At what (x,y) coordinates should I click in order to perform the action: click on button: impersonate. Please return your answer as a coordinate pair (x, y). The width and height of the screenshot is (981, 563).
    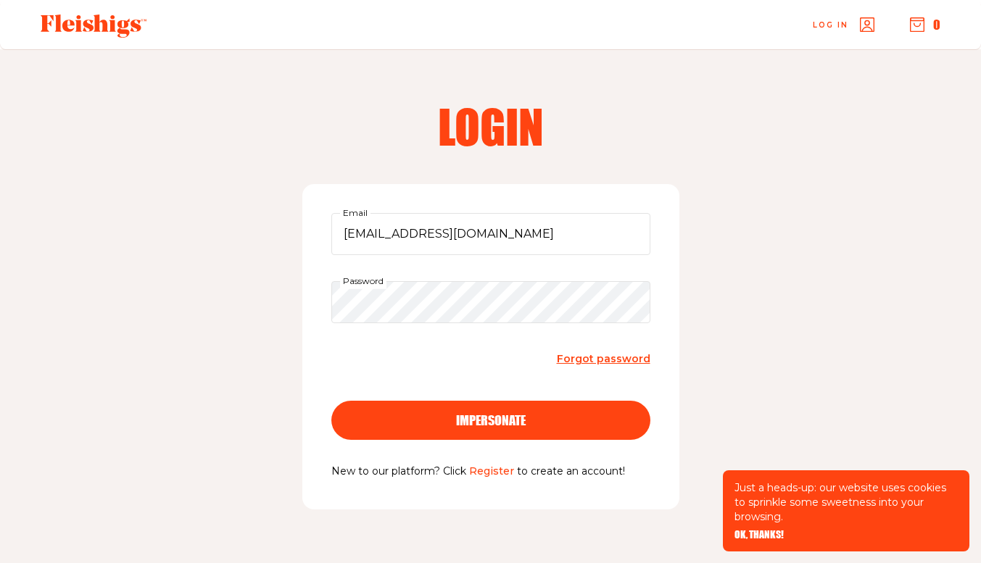
    Looking at the image, I should click on (491, 421).